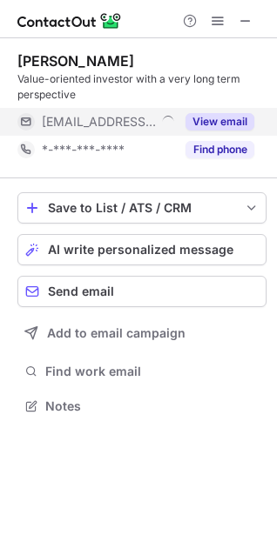 This screenshot has height=555, width=277. Describe the element at coordinates (142, 406) in the screenshot. I see `button: Notes` at that location.